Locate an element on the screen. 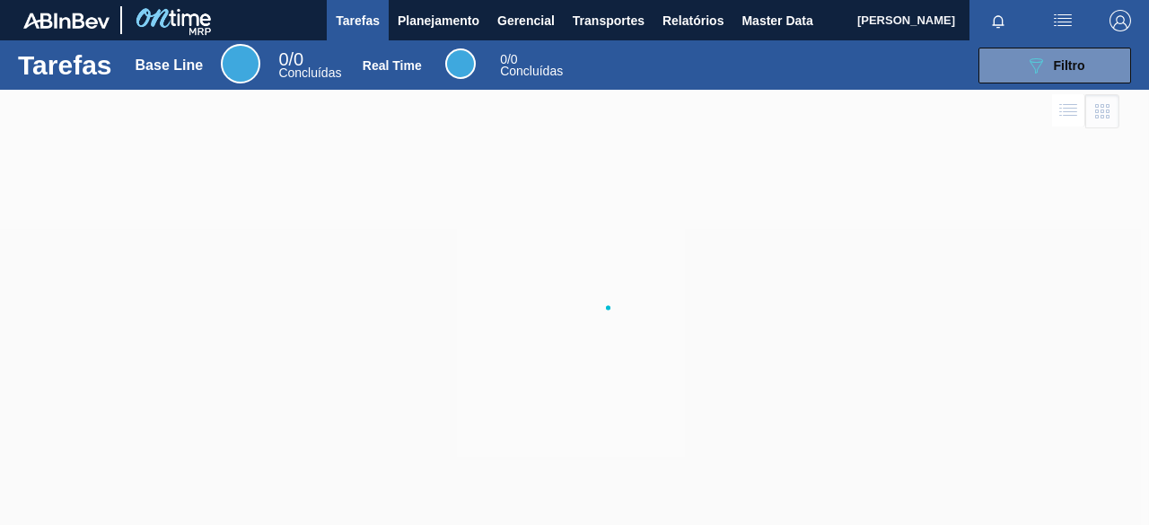  span: Relatórios is located at coordinates (693, 21).